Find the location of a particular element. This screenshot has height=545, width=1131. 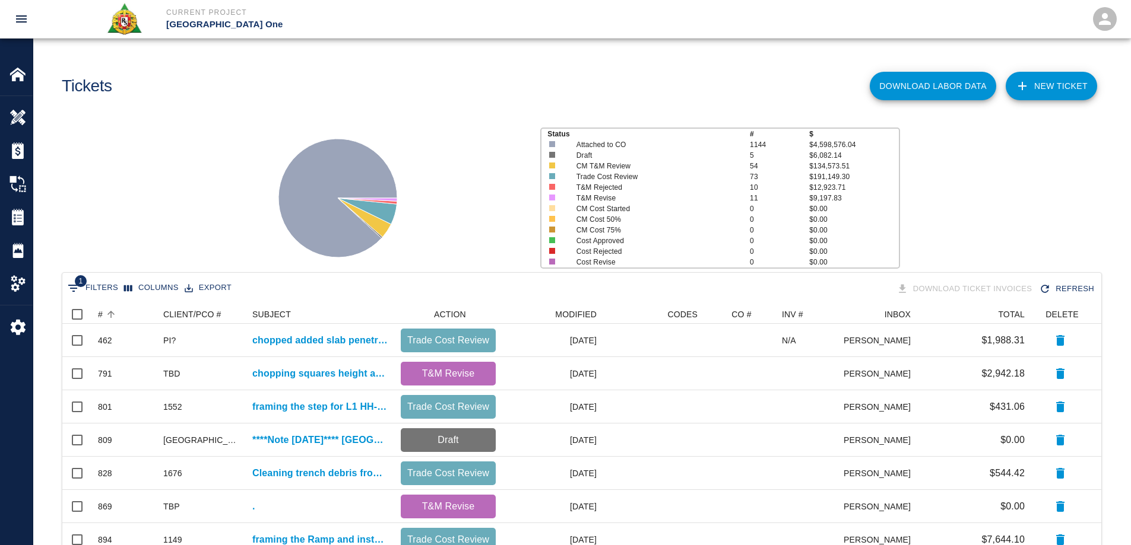

div: 462 is located at coordinates (105, 341).